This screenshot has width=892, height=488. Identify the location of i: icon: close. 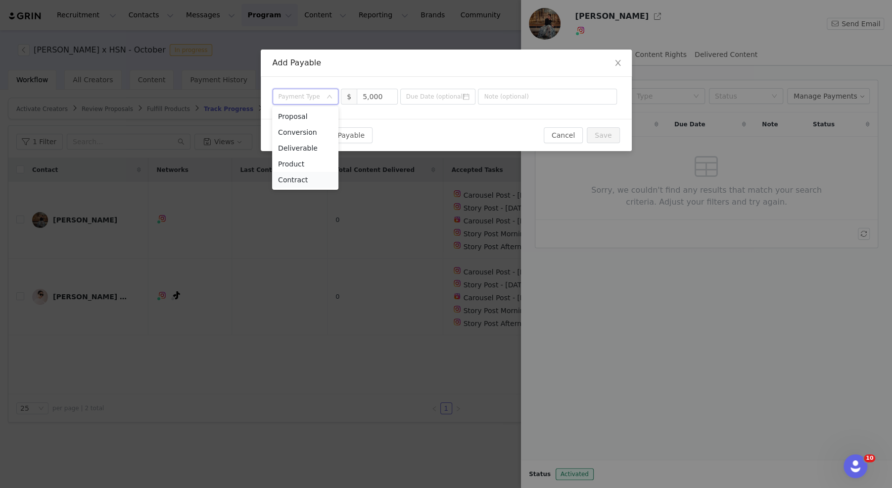
(618, 63).